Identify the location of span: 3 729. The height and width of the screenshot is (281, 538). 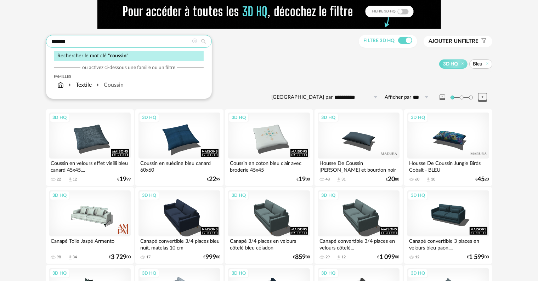
(119, 258).